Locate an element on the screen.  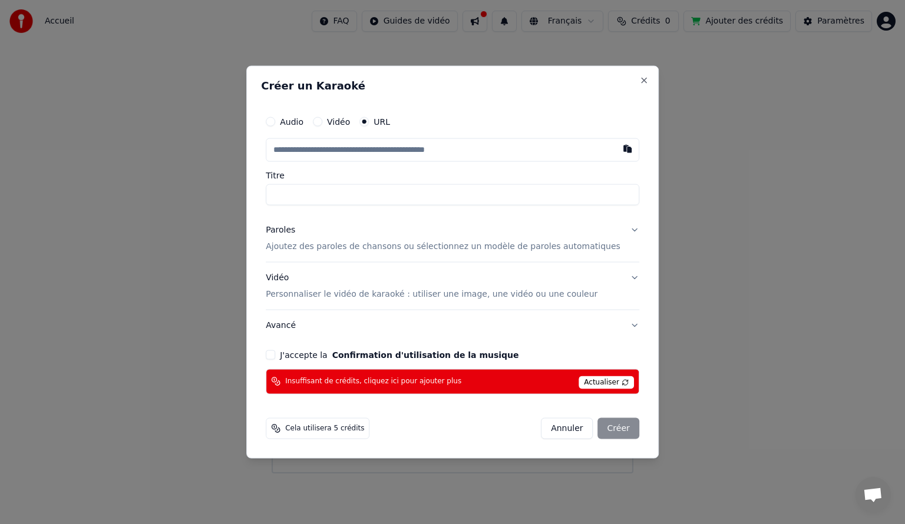
label: URL is located at coordinates (382, 122).